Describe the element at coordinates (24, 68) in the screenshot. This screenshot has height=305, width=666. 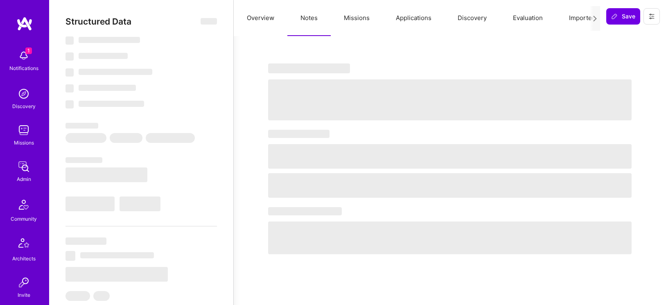
I see `div: Notifications` at that location.